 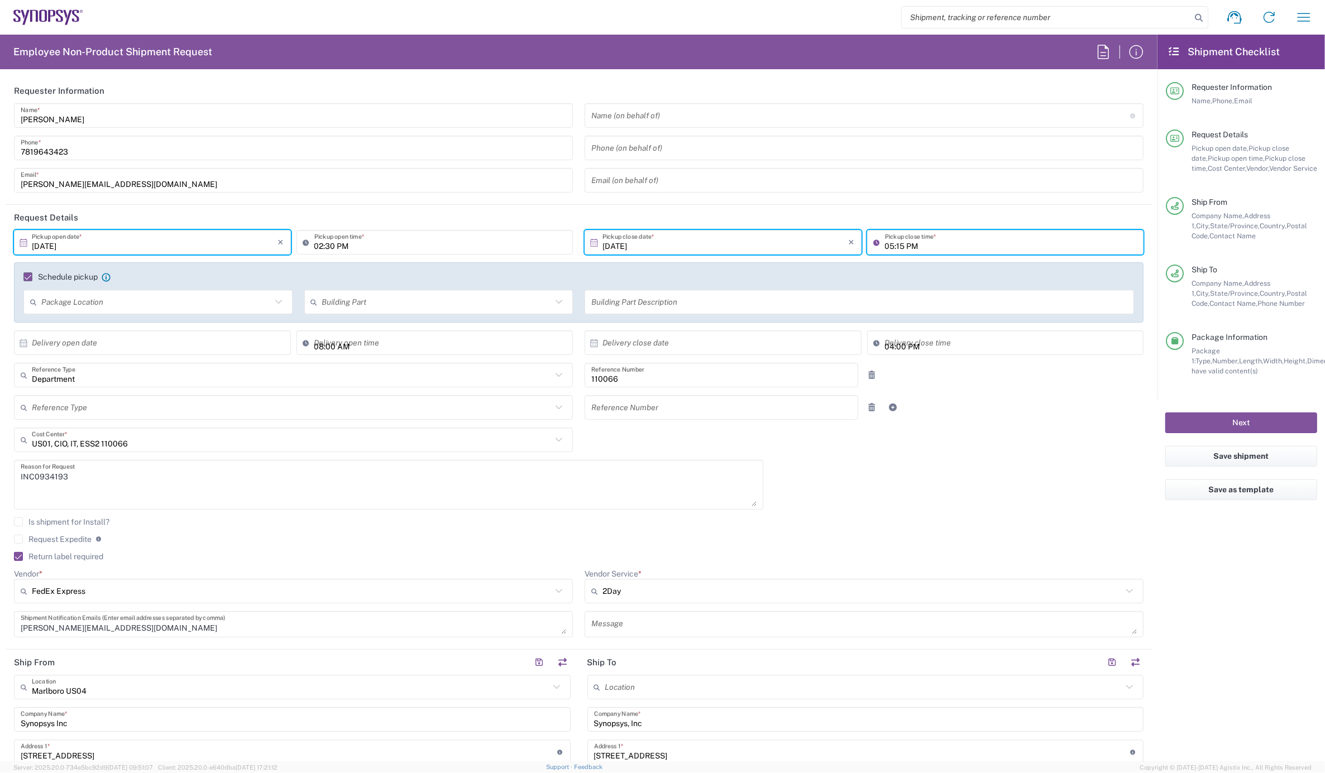 I want to click on span: Pickup open time,, so click(x=1236, y=158).